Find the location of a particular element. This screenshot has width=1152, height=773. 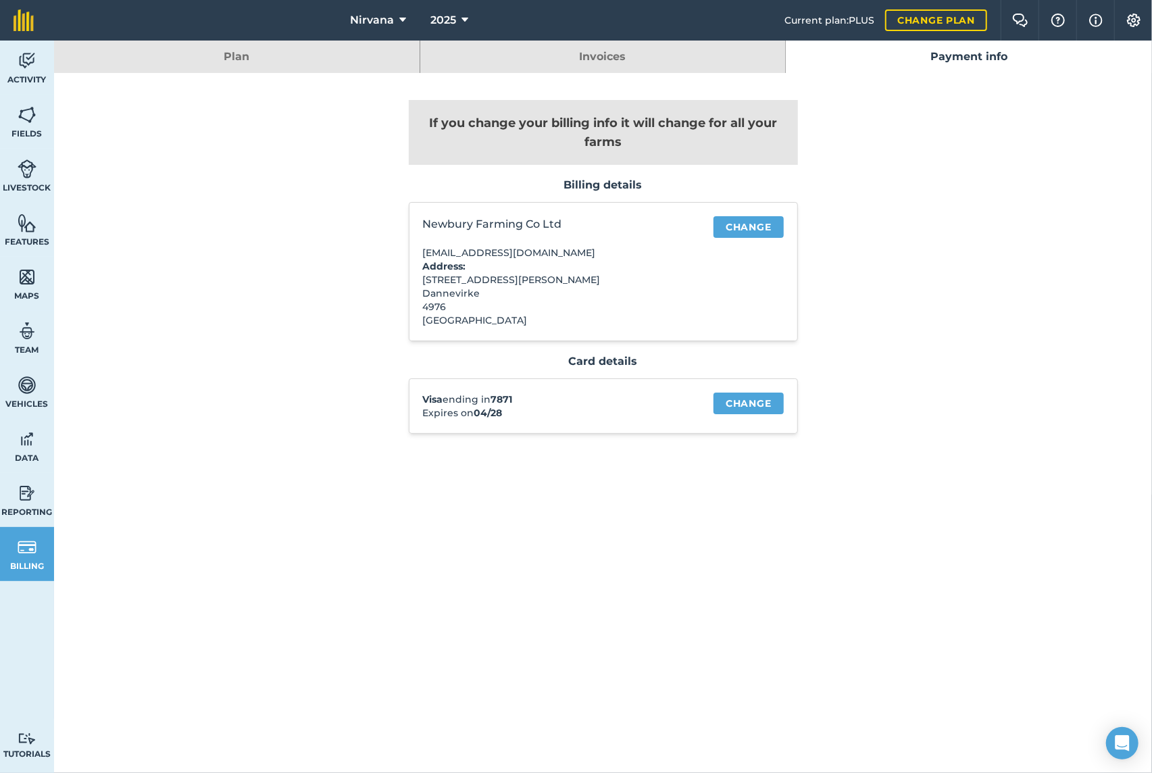

img: fieldmargin Logo is located at coordinates (24, 20).